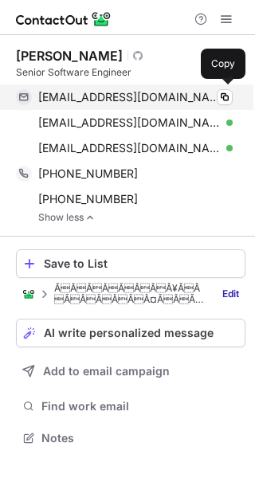  What do you see at coordinates (142, 218) in the screenshot?
I see `a: Show less` at bounding box center [142, 218].